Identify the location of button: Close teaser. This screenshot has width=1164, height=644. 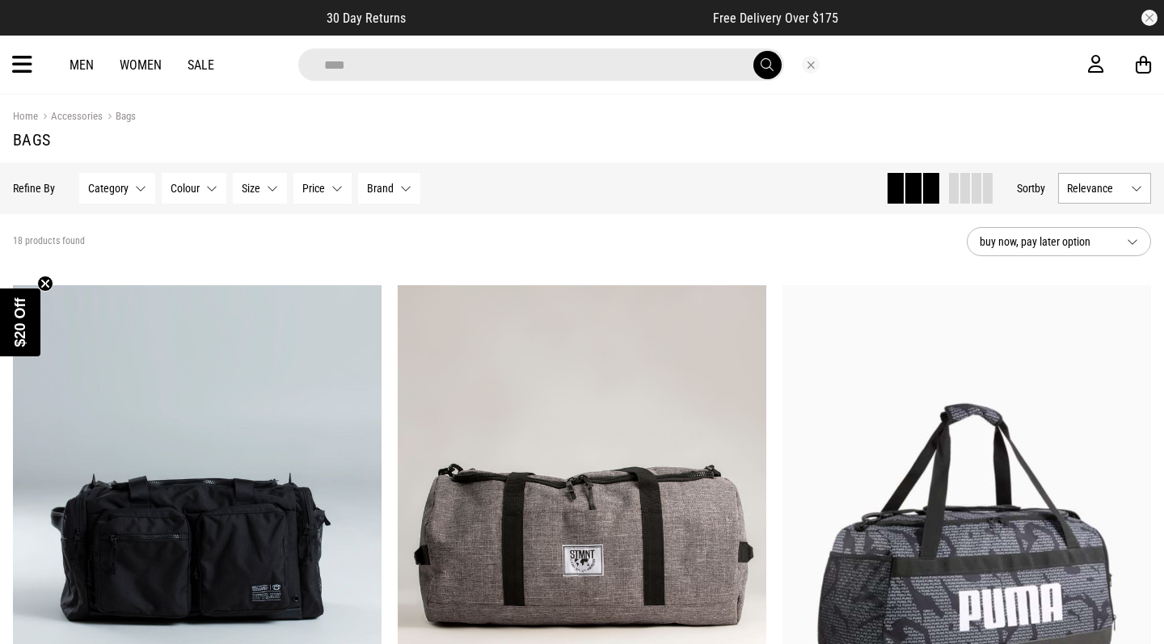
(45, 284).